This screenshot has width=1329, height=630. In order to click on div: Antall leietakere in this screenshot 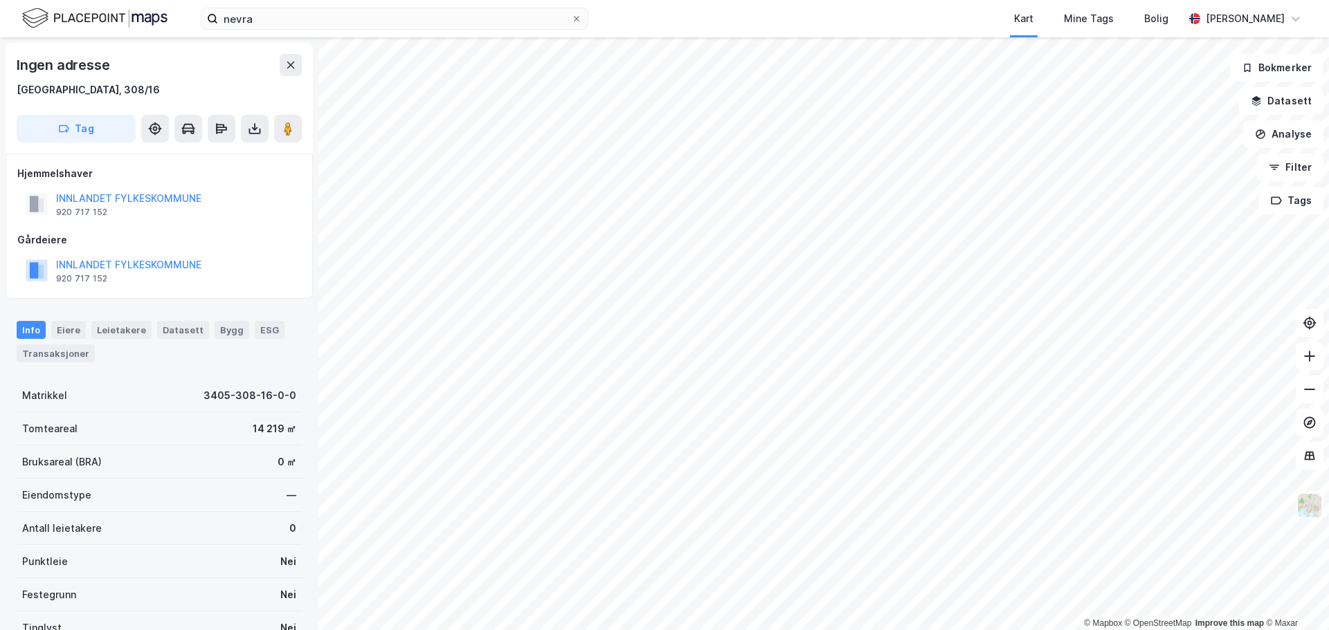, I will do `click(62, 529)`.